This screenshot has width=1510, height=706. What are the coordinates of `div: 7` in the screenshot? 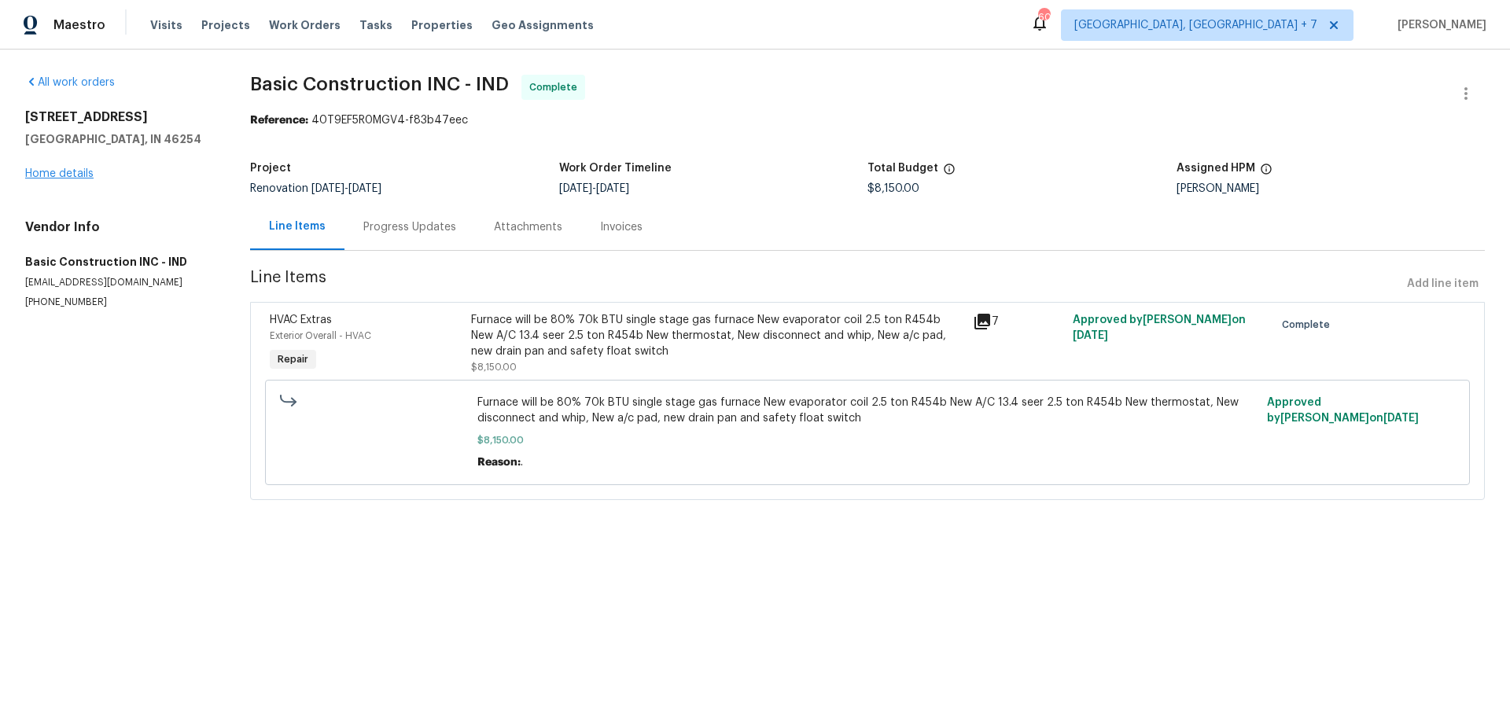 It's located at (1019, 322).